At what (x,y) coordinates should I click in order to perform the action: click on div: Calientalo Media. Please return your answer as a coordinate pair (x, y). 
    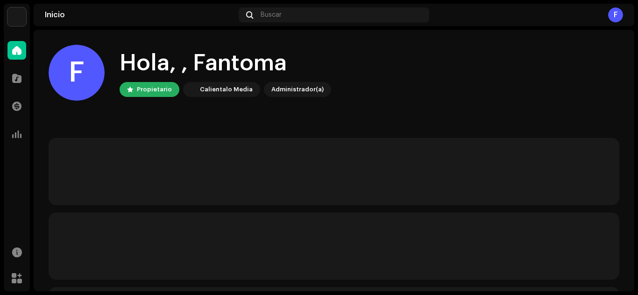
    Looking at the image, I should click on (226, 90).